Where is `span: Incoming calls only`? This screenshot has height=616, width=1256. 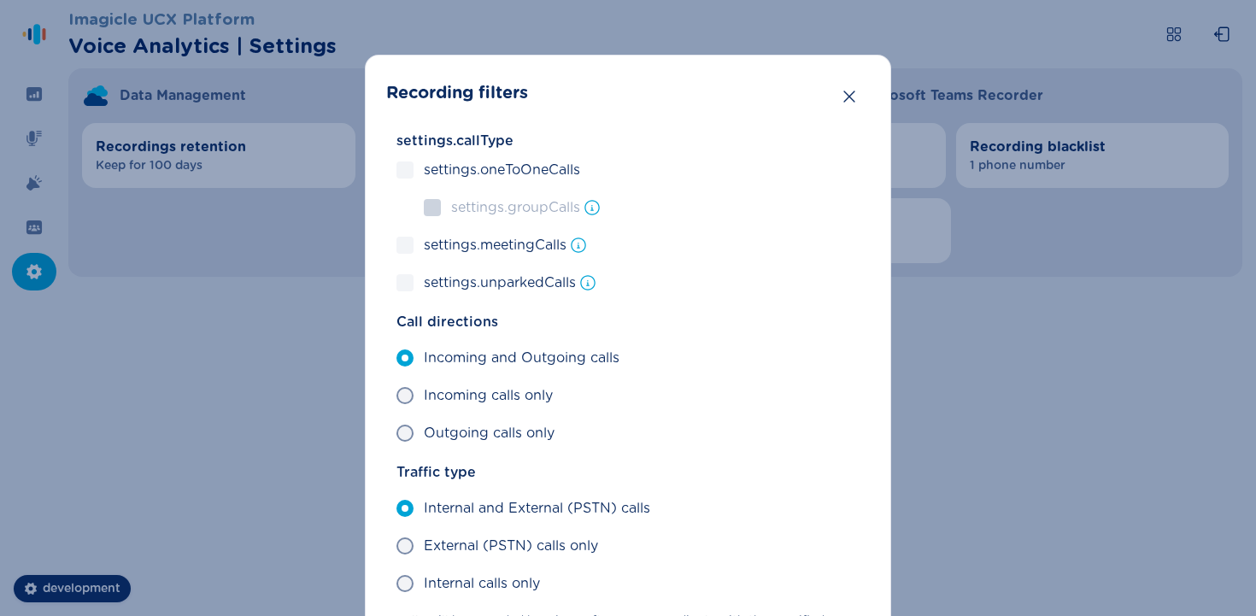
span: Incoming calls only is located at coordinates (488, 395).